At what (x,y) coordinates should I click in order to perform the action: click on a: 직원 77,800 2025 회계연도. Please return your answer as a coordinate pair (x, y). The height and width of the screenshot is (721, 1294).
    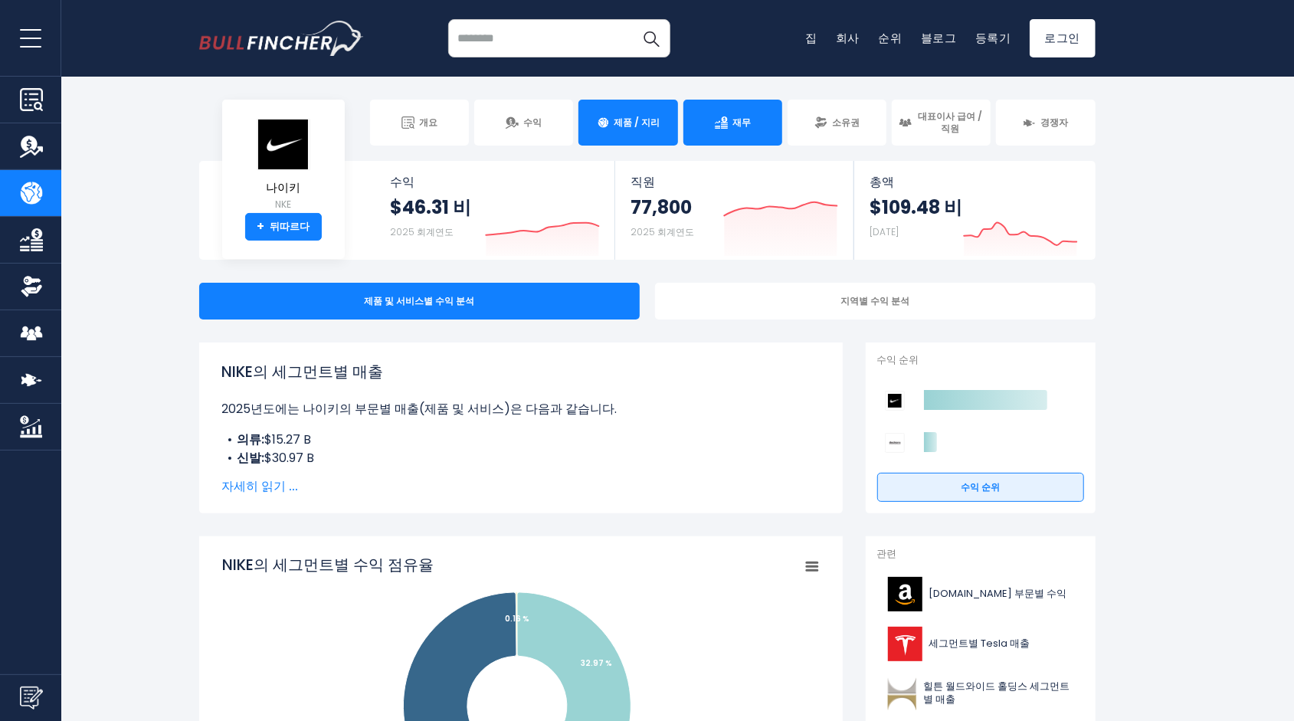
    Looking at the image, I should click on (734, 210).